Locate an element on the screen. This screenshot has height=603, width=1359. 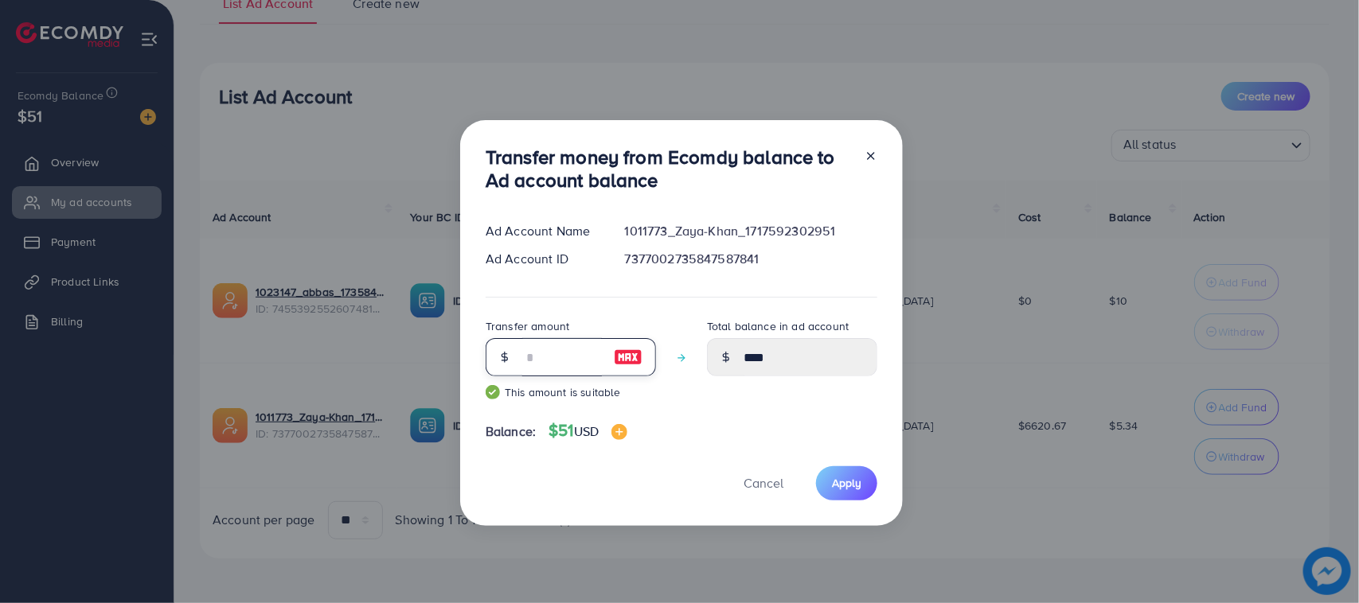
div: 7377002735847587841 is located at coordinates (751, 259).